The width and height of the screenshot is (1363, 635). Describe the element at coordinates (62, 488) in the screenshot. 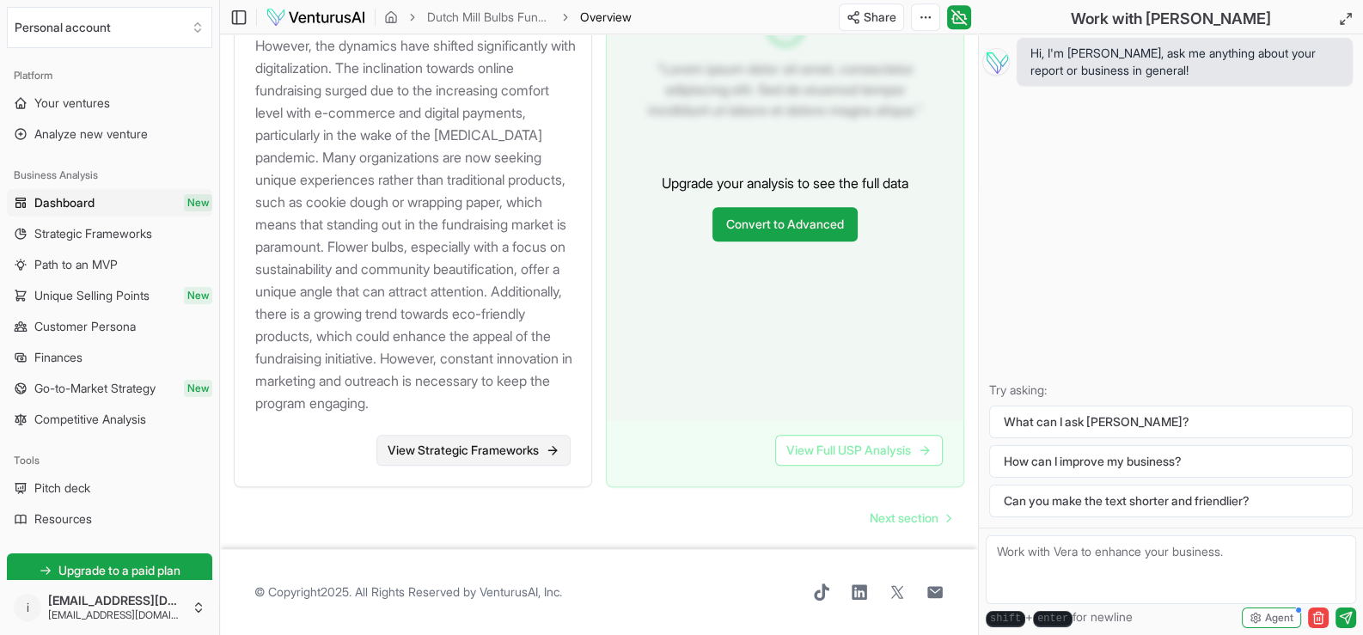

I see `span: Pitch deck` at that location.